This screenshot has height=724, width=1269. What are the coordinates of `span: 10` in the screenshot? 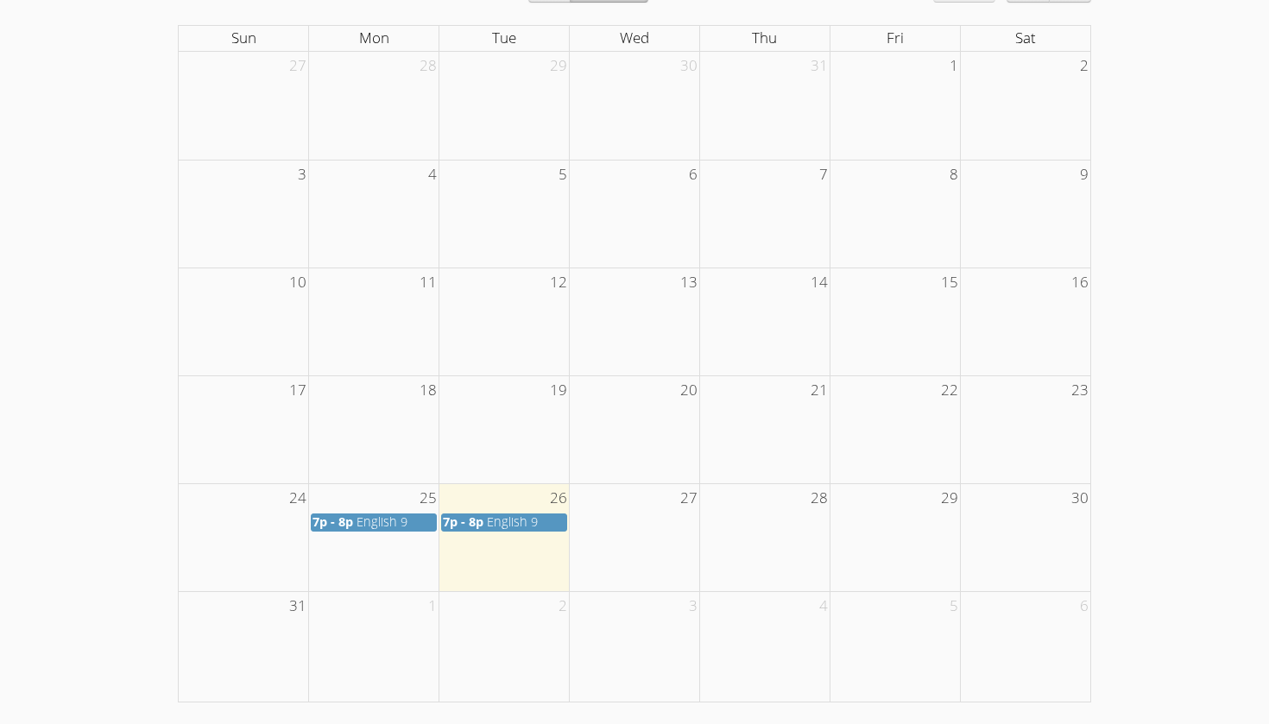 It's located at (298, 282).